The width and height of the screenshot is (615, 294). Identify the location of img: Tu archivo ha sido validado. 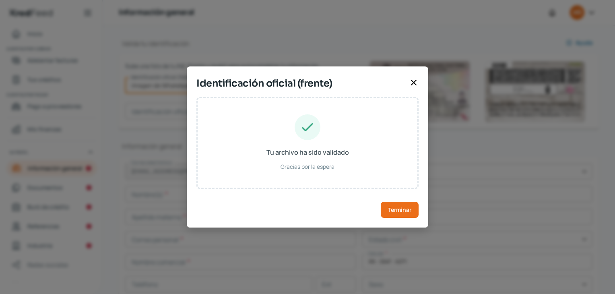
(307, 127).